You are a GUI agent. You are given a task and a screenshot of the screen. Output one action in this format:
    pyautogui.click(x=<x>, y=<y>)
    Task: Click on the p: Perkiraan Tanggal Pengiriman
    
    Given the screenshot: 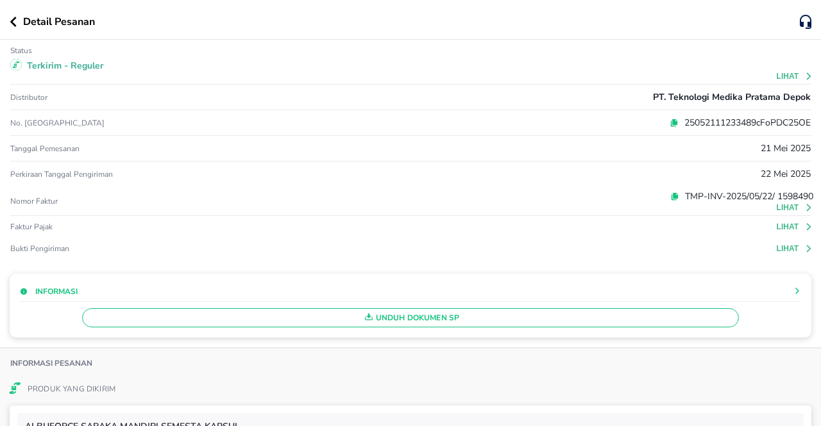 What is the action you would take?
    pyautogui.click(x=62, y=174)
    